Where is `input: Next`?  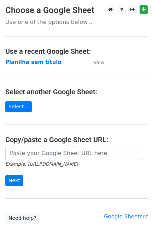 input: Next is located at coordinates (14, 181).